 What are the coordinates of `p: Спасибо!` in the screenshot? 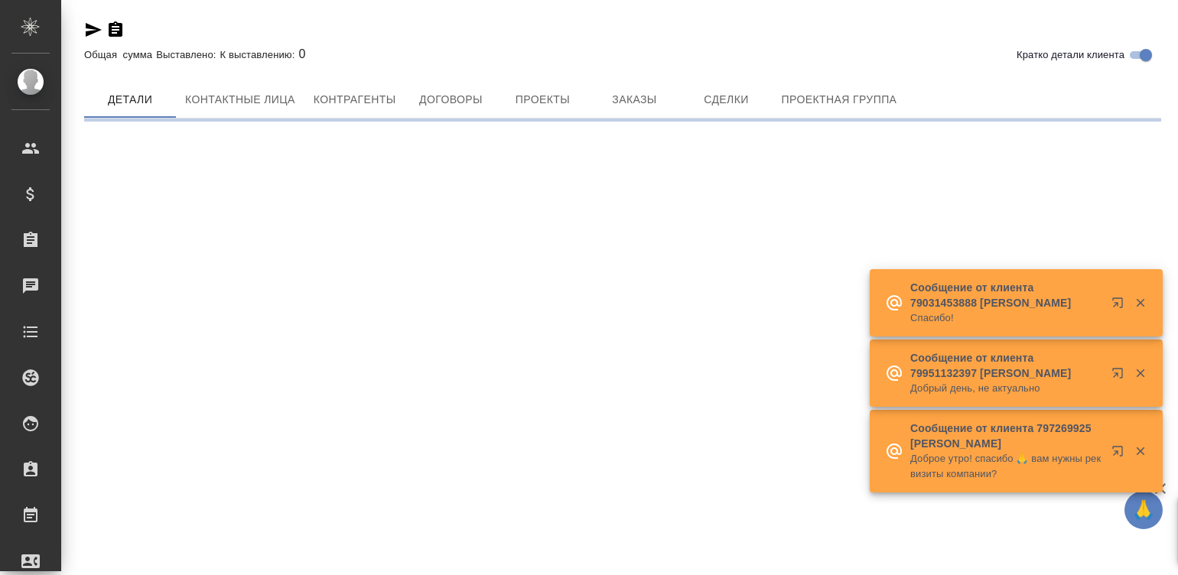 It's located at (1006, 318).